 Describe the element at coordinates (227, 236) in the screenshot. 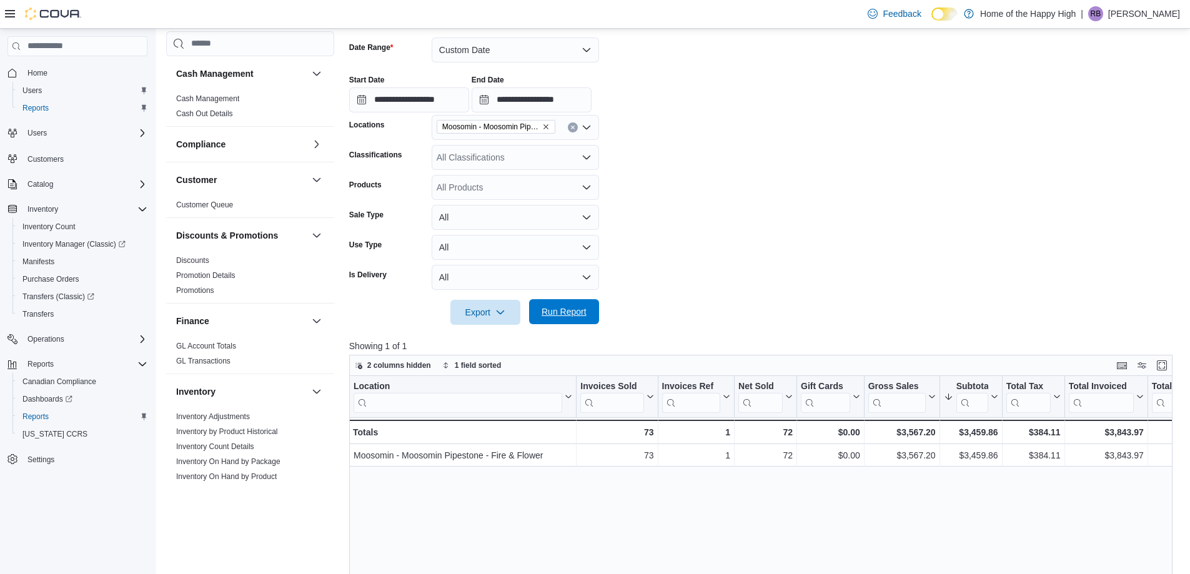

I see `h3: Discounts & Promotions` at that location.